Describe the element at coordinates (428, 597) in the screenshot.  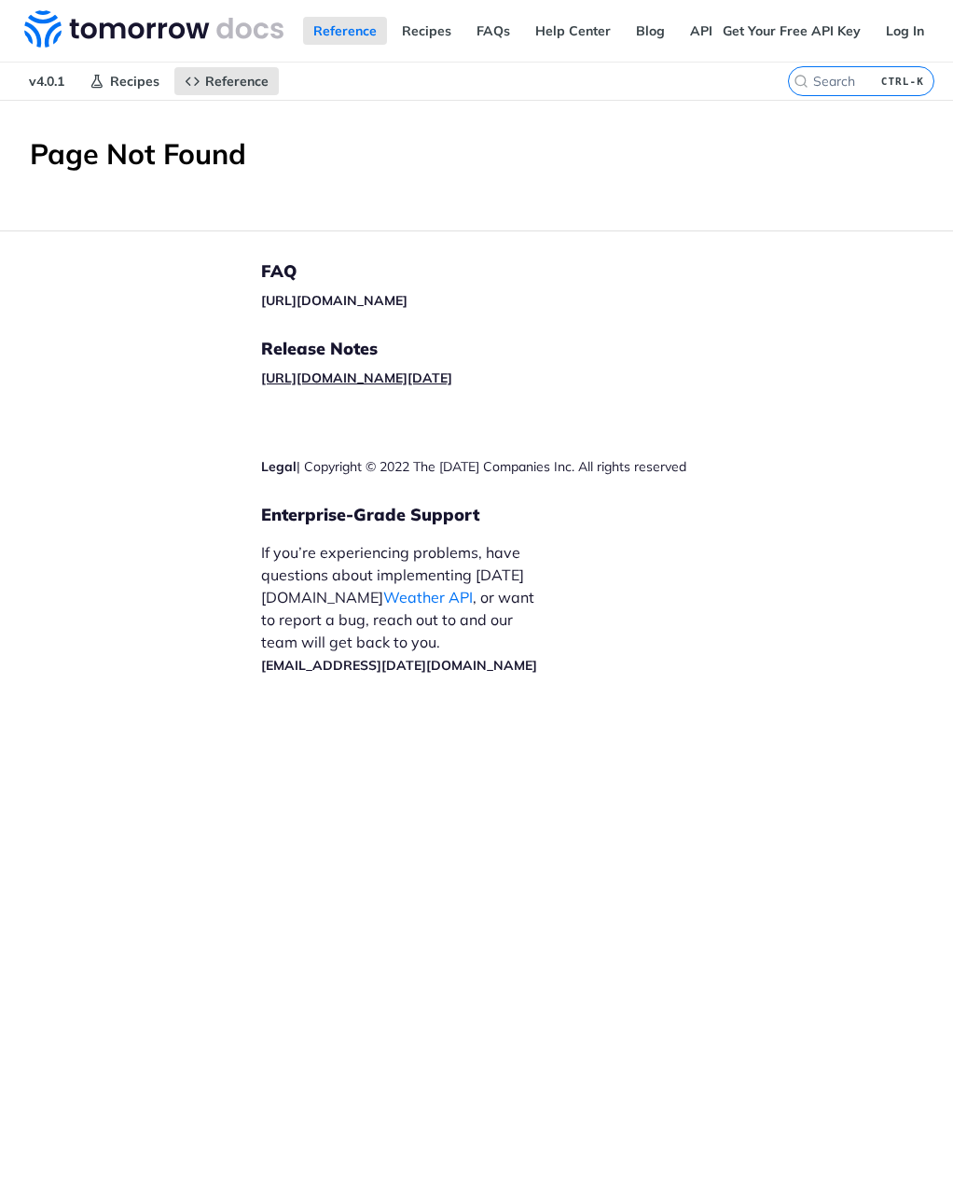
I see `a: Weather API` at that location.